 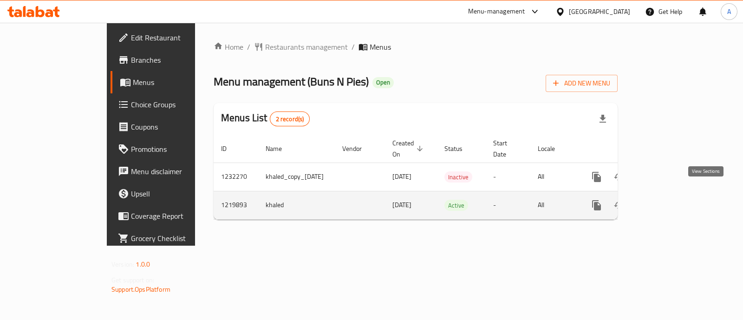 What do you see at coordinates (458, 177) in the screenshot?
I see `div: Inactive` at bounding box center [458, 177].